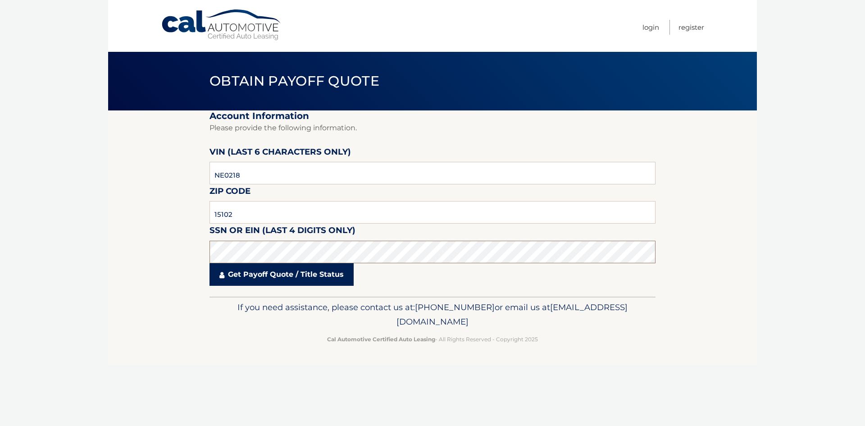 The width and height of the screenshot is (865, 426). Describe the element at coordinates (432, 128) in the screenshot. I see `p: Please provide the following information.` at that location.